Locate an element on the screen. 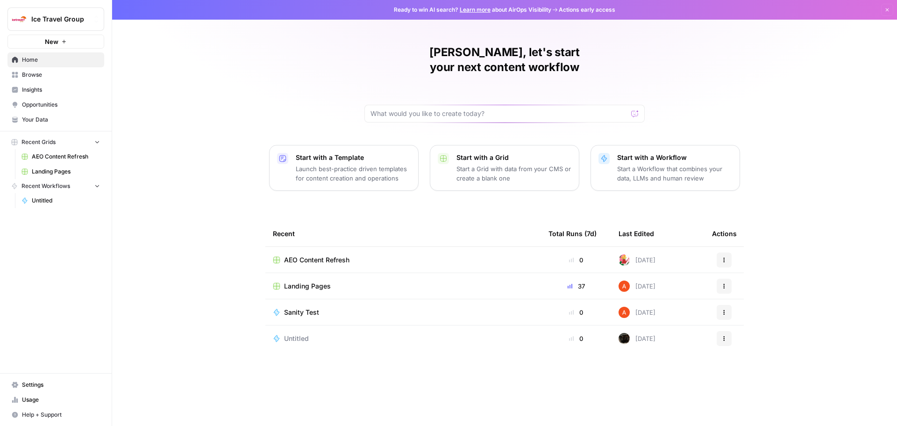 The width and height of the screenshot is (897, 426). p: Start with a Grid is located at coordinates (514, 158).